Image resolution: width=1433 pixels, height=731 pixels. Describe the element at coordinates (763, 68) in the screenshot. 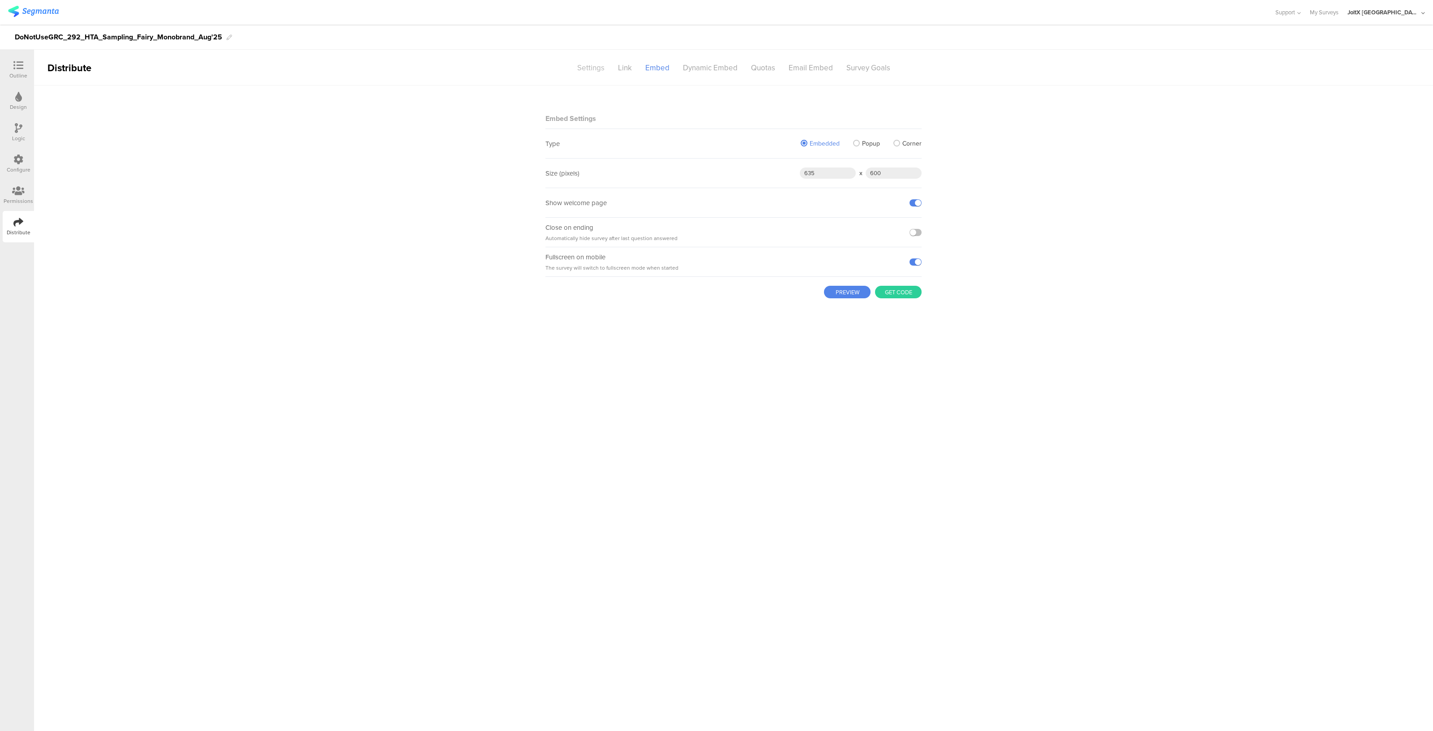

I see `div: Quotas` at that location.